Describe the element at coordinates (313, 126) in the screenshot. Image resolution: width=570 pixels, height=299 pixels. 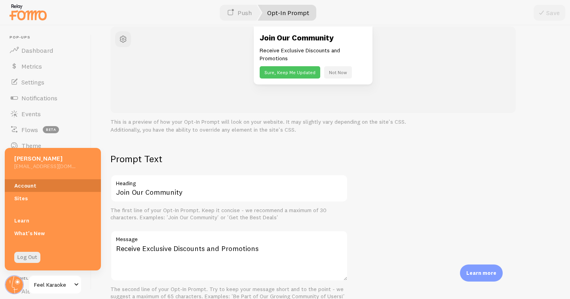
I see `p: This is a preview of how your Opt-In Prompt will look on your website. It may slightly vary depen...` at that location.